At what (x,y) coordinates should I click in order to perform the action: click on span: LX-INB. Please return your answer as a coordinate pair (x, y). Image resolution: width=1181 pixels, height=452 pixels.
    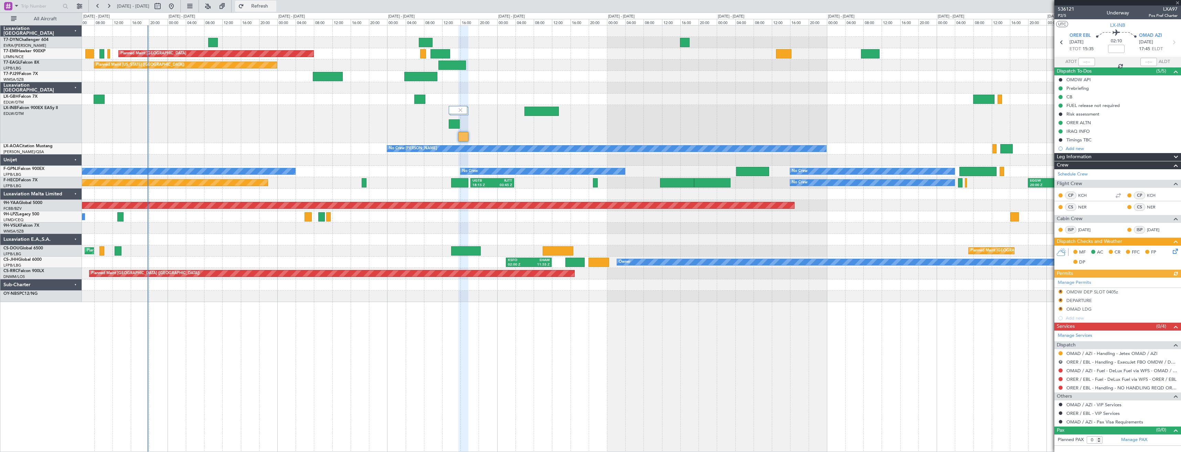
    Looking at the image, I should click on (10, 108).